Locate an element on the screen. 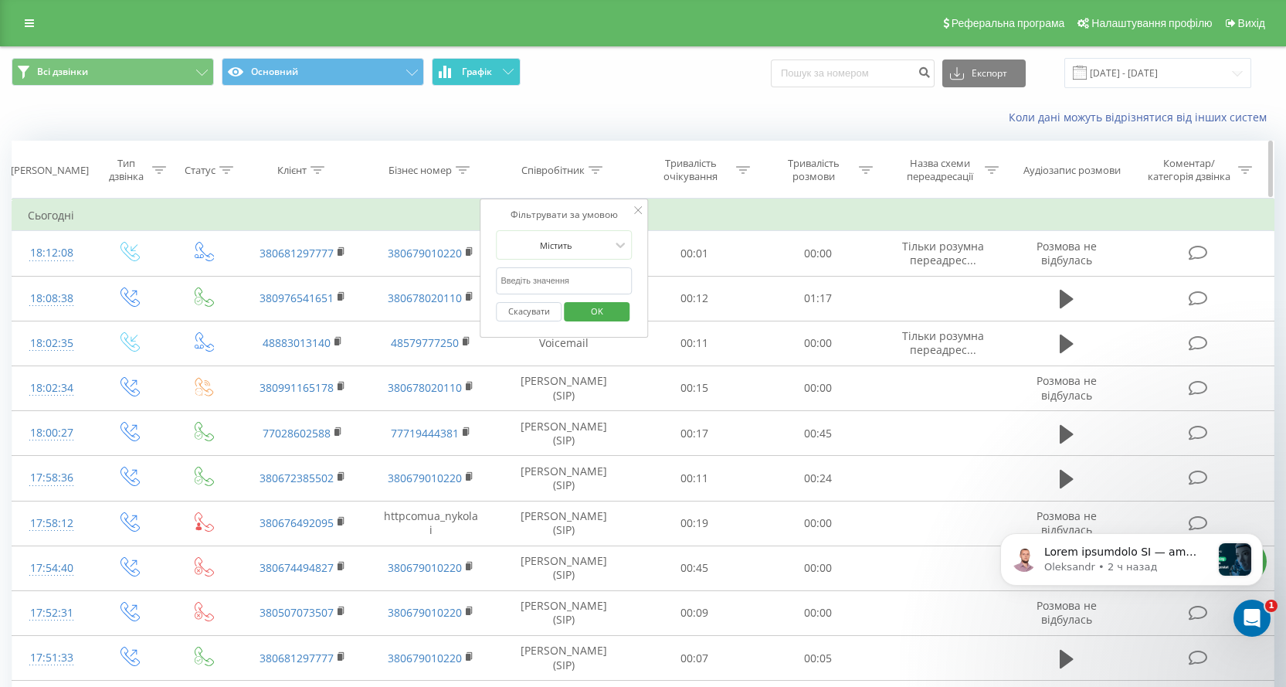 The image size is (1286, 687). div: Тривалість очікування is located at coordinates (691, 170).